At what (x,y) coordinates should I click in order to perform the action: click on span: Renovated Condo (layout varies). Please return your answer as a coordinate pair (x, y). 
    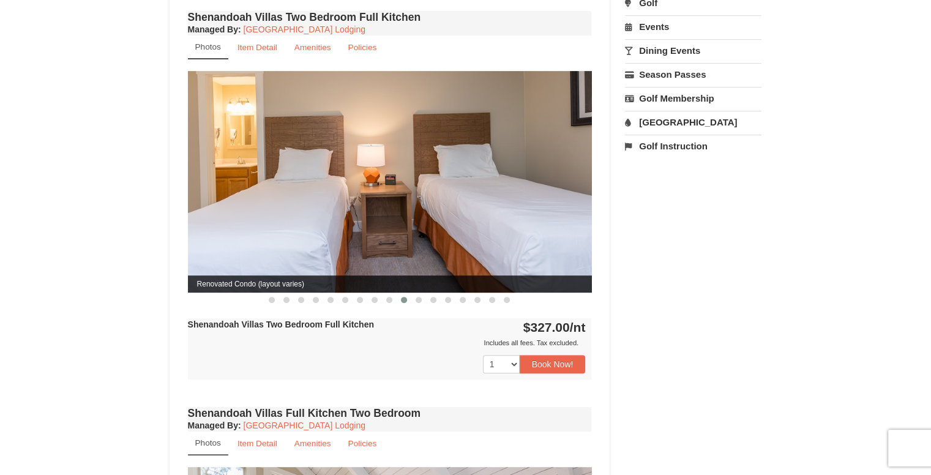
    Looking at the image, I should click on (390, 284).